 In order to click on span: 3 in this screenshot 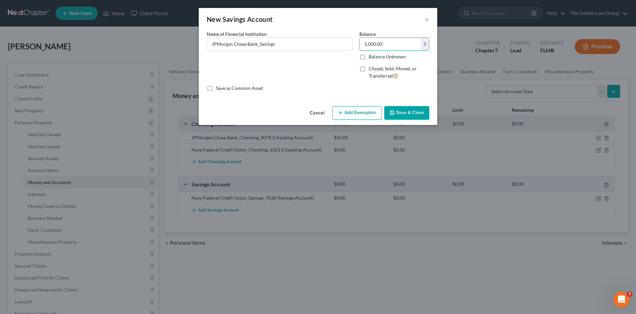, I will do `click(630, 294)`.